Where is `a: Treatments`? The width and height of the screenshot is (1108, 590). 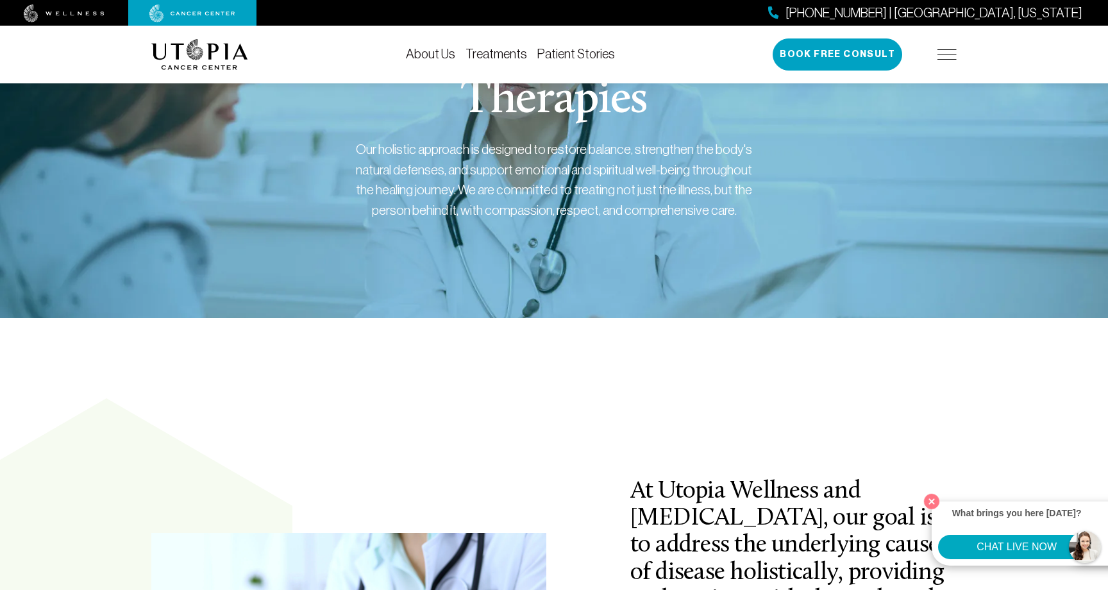 a: Treatments is located at coordinates (496, 54).